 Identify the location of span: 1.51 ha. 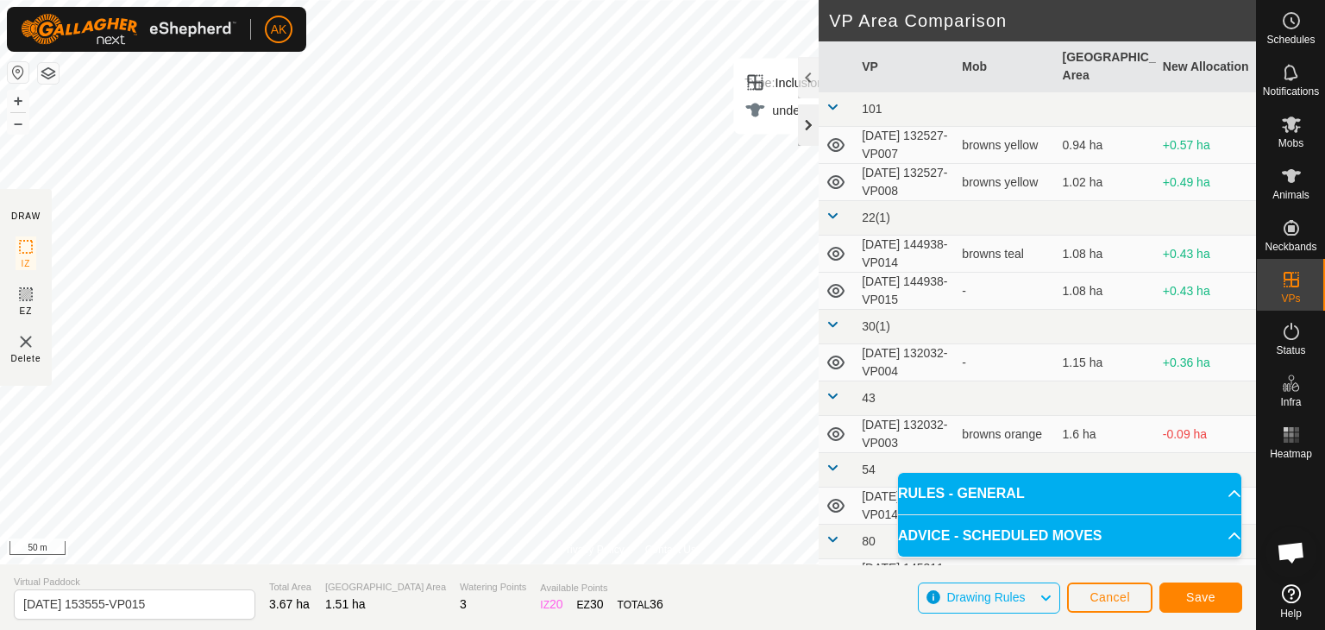
(345, 604).